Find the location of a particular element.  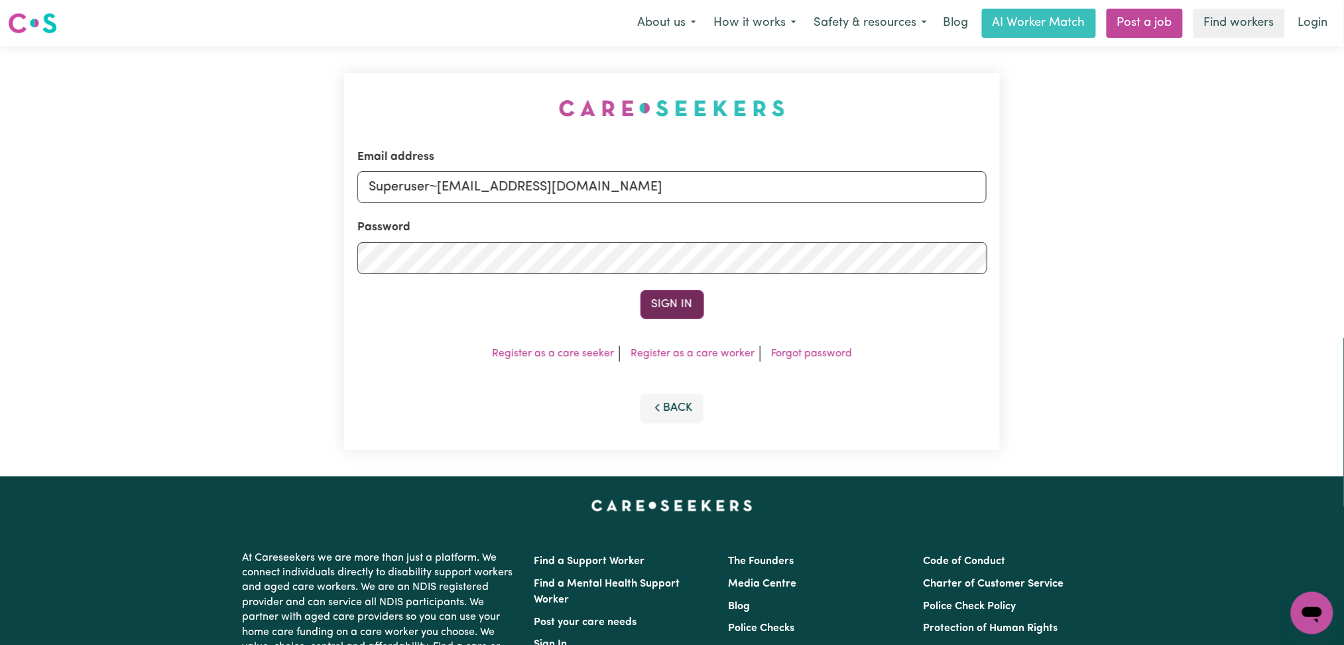

a: Code of Conduct is located at coordinates (964, 561).